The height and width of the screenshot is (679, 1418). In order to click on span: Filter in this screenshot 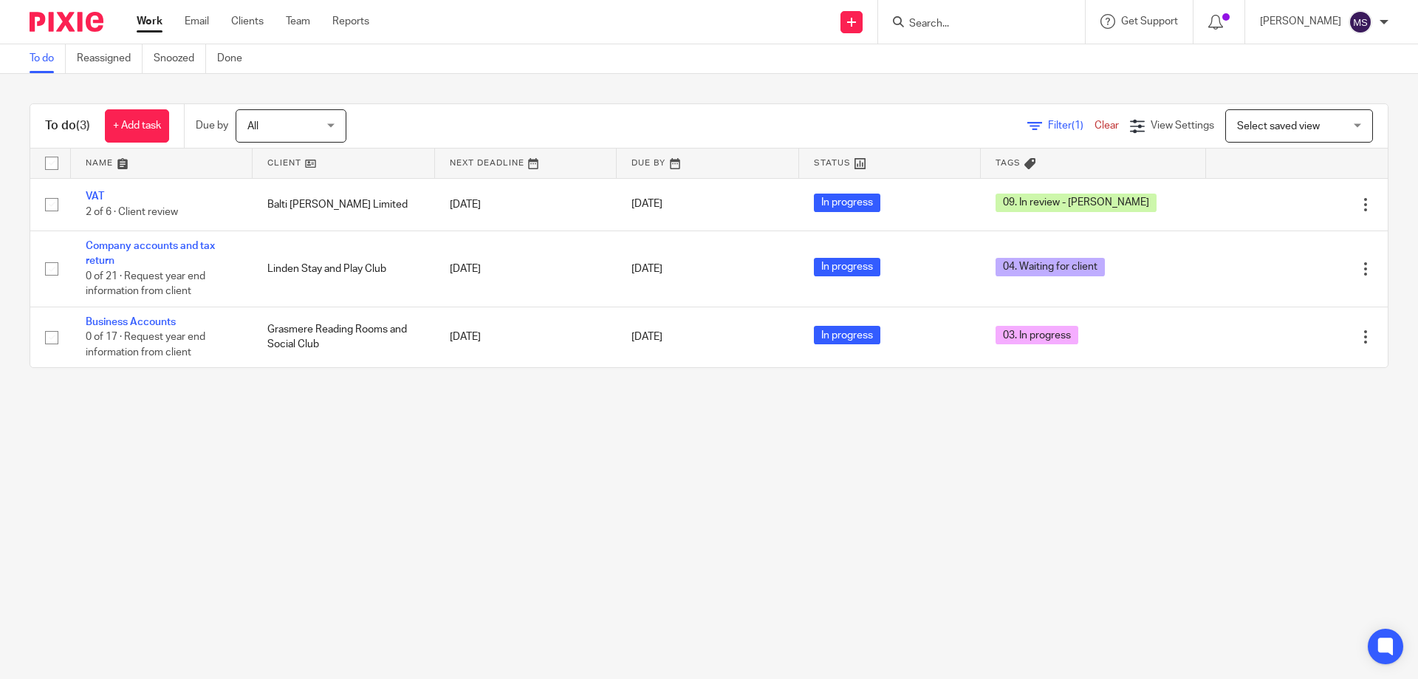, I will do `click(1071, 126)`.